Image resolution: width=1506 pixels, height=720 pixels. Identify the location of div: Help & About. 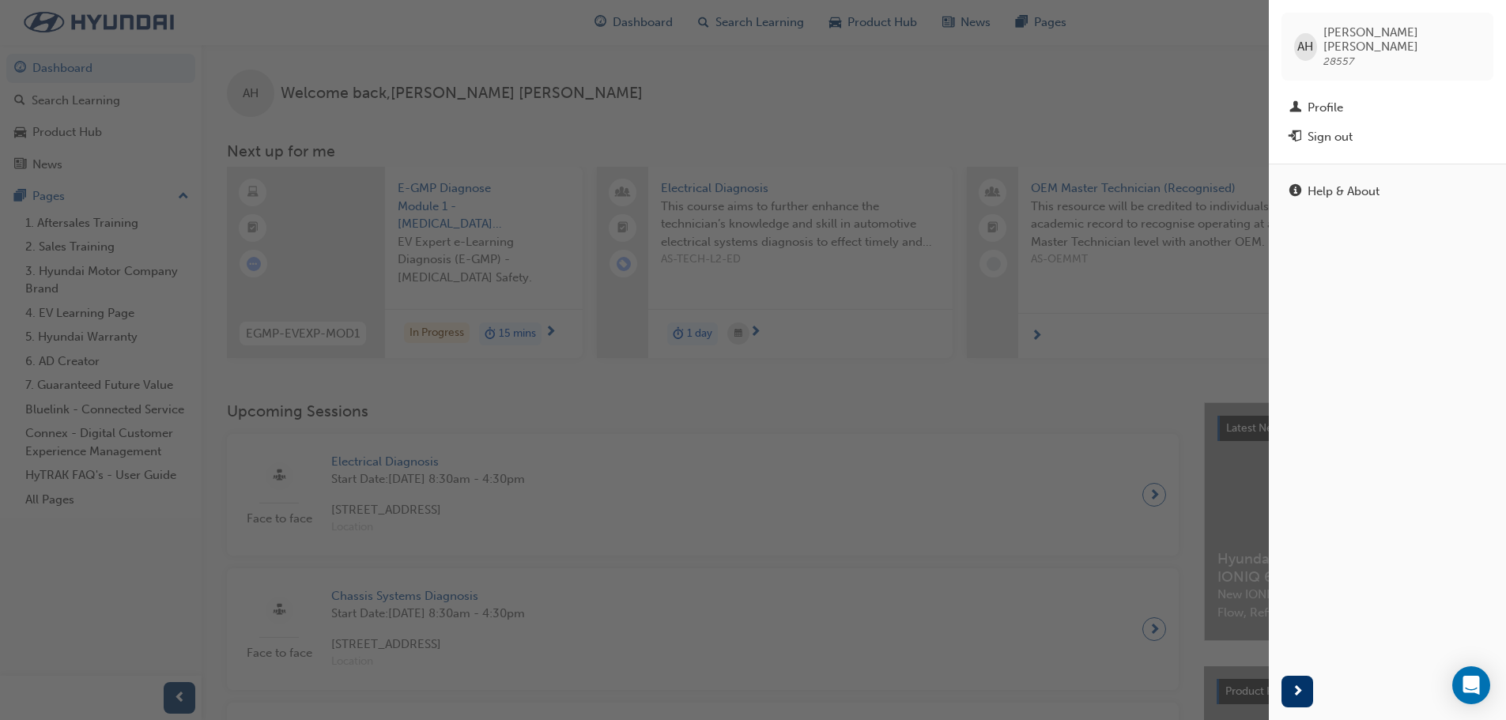
(1343, 191).